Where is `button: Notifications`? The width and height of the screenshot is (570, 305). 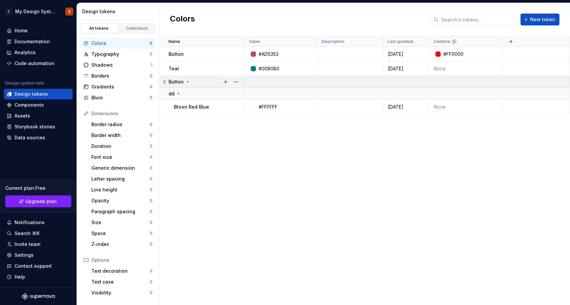 button: Notifications is located at coordinates (38, 222).